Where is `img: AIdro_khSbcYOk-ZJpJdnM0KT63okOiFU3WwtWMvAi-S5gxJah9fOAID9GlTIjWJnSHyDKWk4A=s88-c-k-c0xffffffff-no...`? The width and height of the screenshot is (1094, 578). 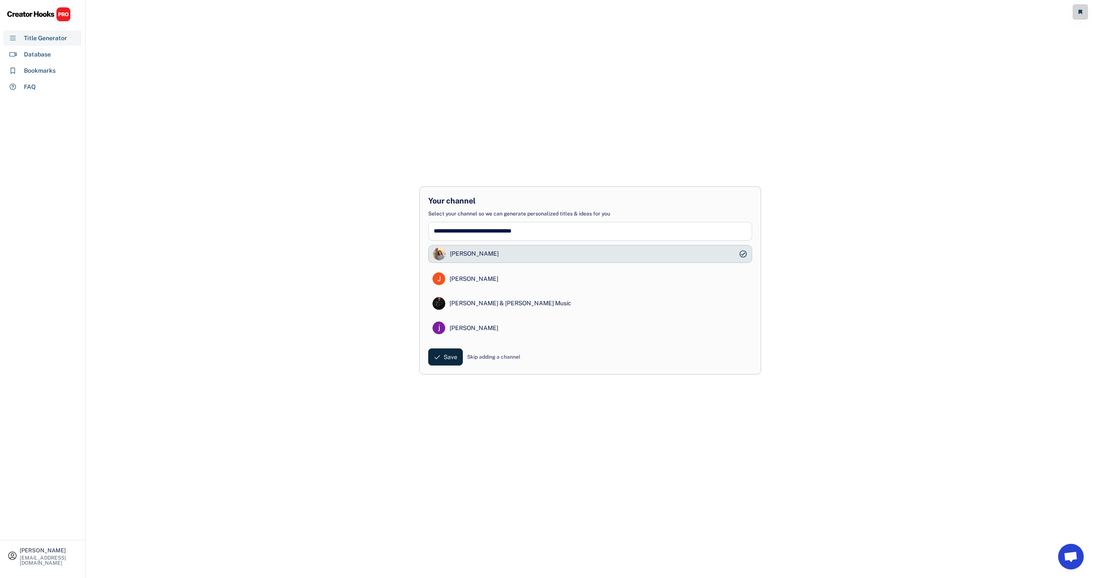 img: AIdro_khSbcYOk-ZJpJdnM0KT63okOiFU3WwtWMvAi-S5gxJah9fOAID9GlTIjWJnSHyDKWk4A=s88-c-k-c0xffffffff-no... is located at coordinates (439, 279).